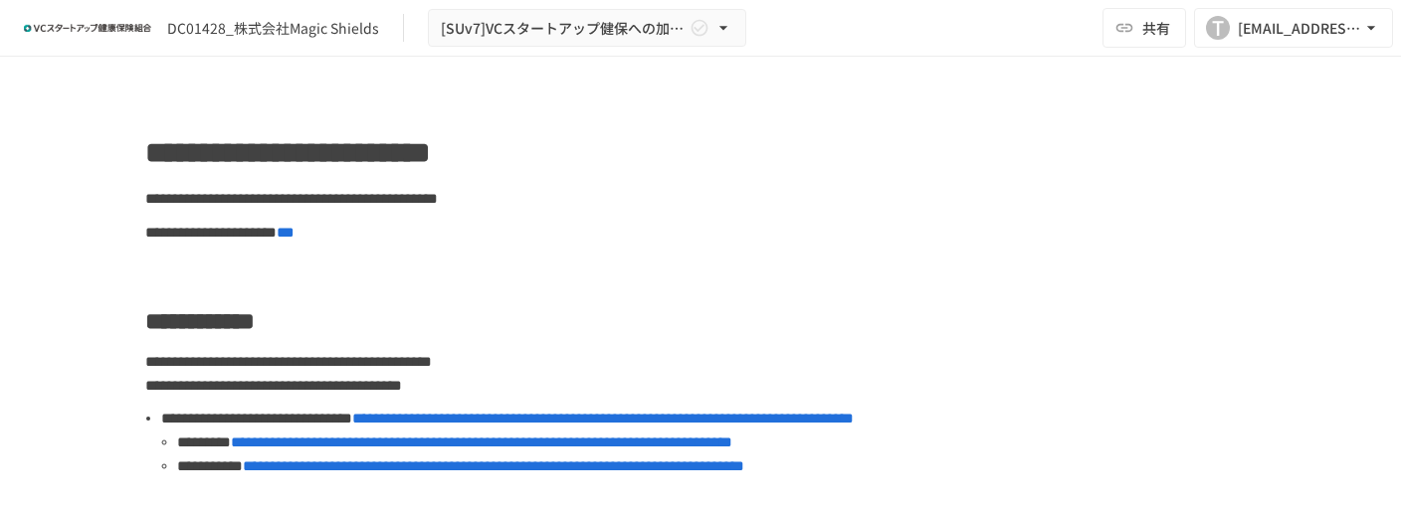  Describe the element at coordinates (563, 28) in the screenshot. I see `span: [SUv7]VCスタートアップ健保への加入申請手続き` at that location.